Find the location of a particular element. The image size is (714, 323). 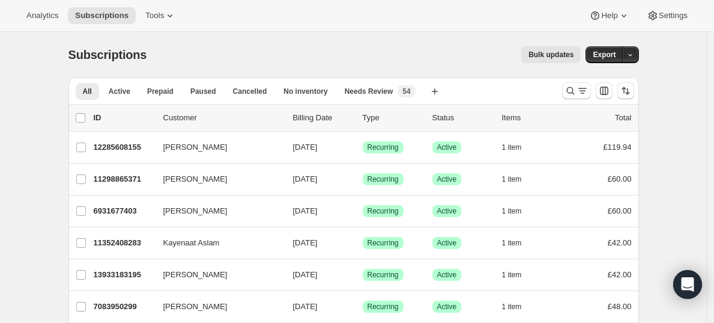

button: Help is located at coordinates (609, 16).